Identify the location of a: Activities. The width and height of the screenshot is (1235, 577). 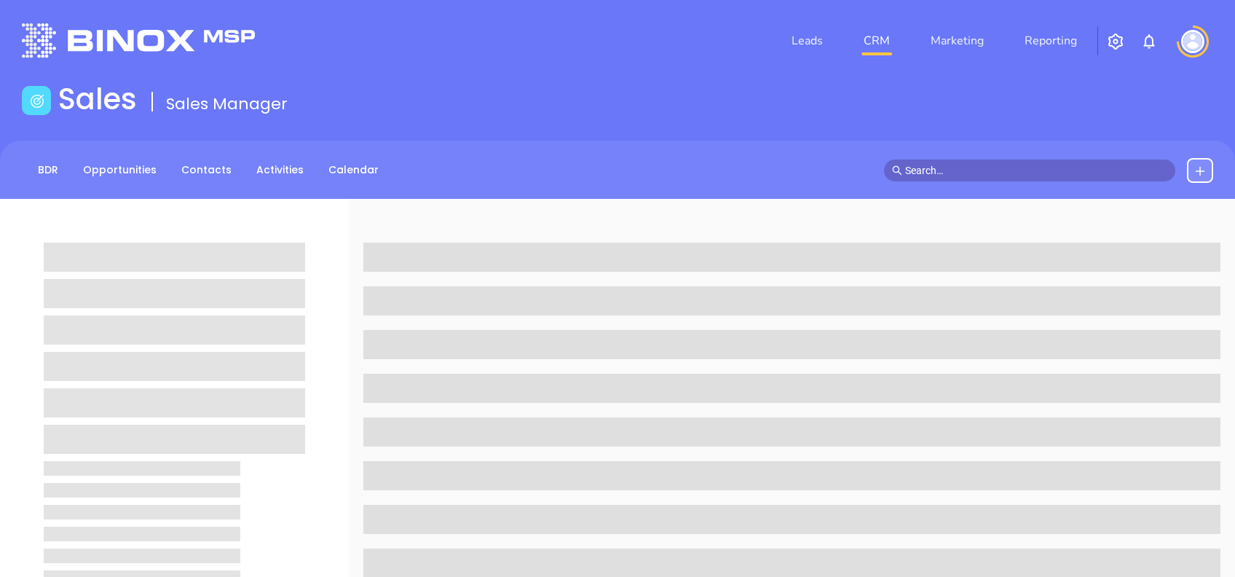
(280, 170).